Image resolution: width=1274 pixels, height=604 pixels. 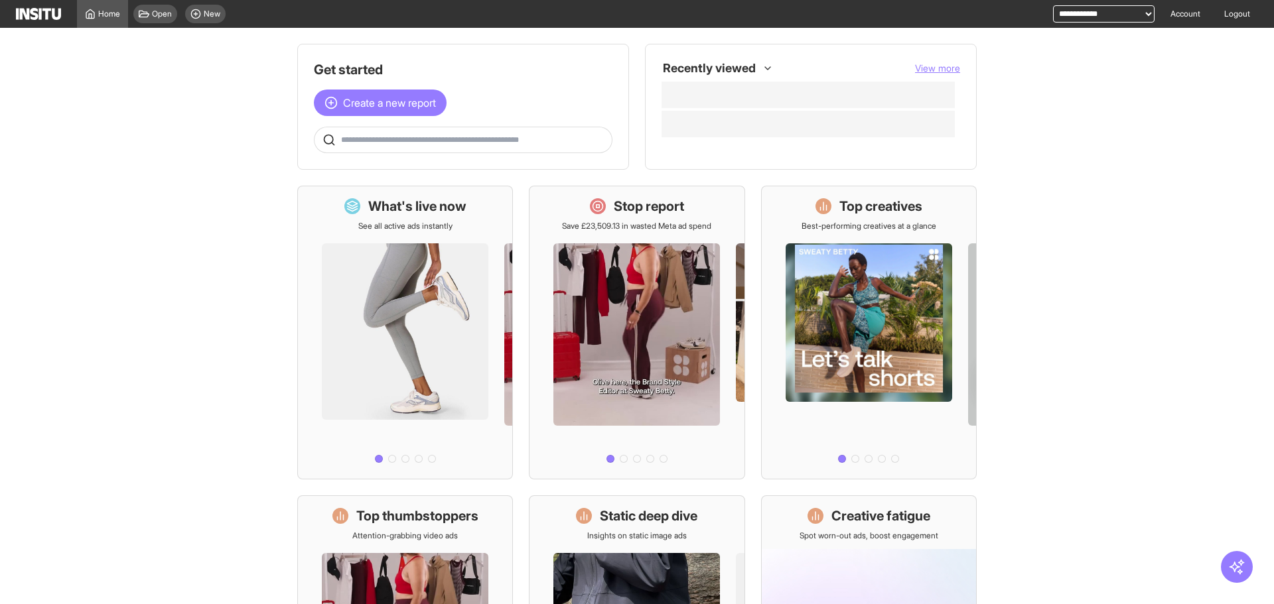 What do you see at coordinates (649, 206) in the screenshot?
I see `h1: Stop report` at bounding box center [649, 206].